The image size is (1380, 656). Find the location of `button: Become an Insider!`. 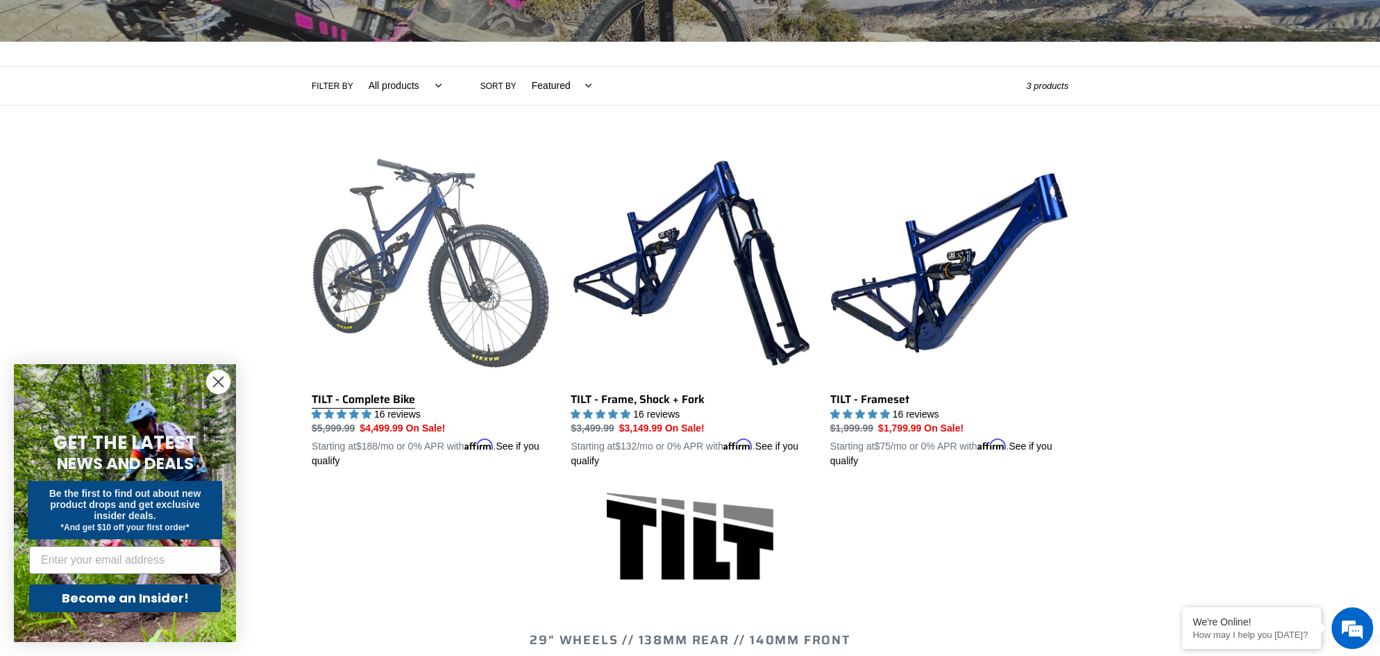

button: Become an Insider! is located at coordinates (125, 598).